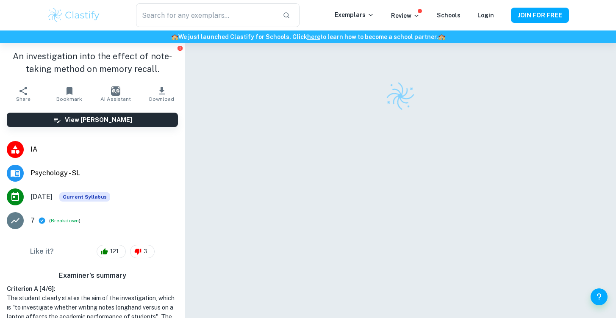  Describe the element at coordinates (92, 289) in the screenshot. I see `h6: Criterion A [ 4 / 6 ]:` at that location.